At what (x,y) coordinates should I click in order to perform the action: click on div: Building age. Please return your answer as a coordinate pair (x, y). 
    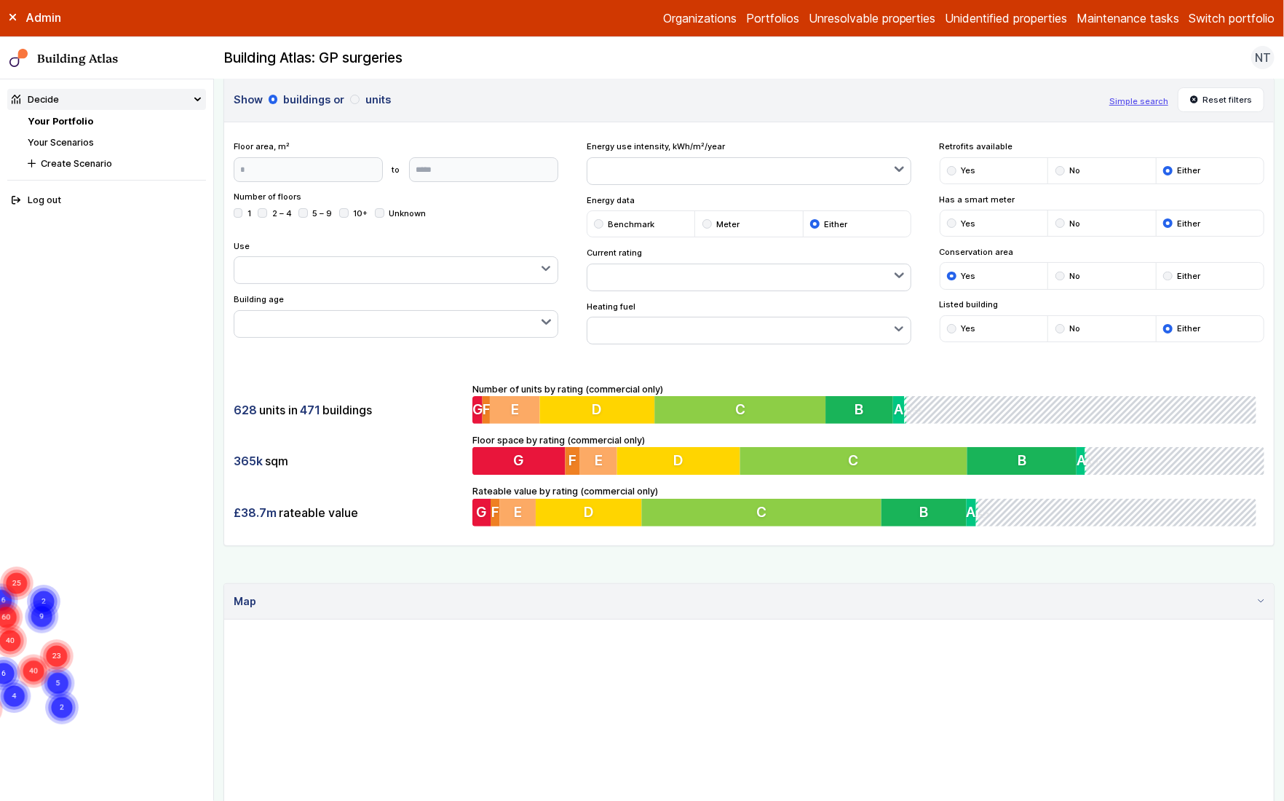
    Looking at the image, I should click on (396, 315).